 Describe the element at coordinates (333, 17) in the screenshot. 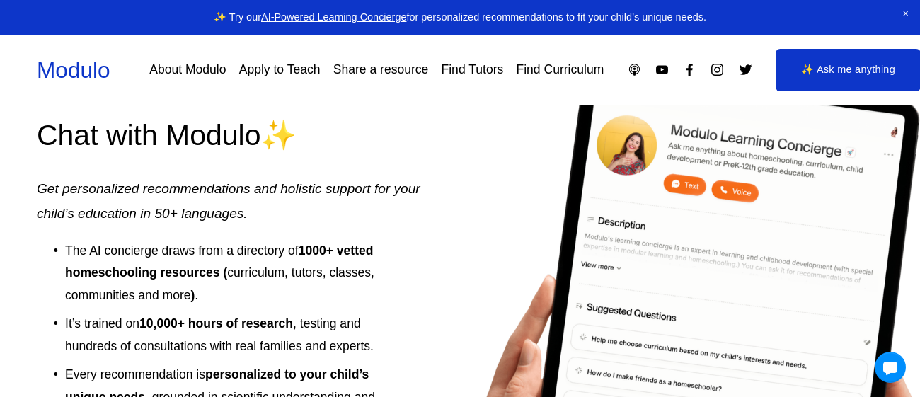

I see `a: AI-Powered Learning Concierge` at that location.